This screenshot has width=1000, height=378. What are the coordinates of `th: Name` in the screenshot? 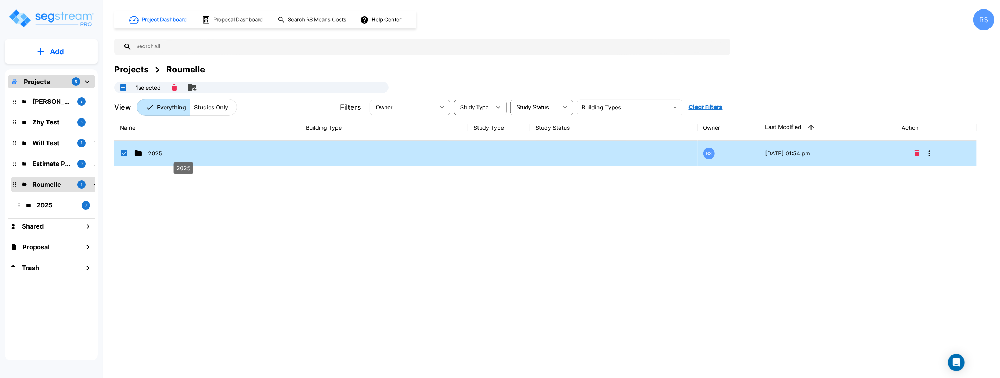 It's located at (207, 128).